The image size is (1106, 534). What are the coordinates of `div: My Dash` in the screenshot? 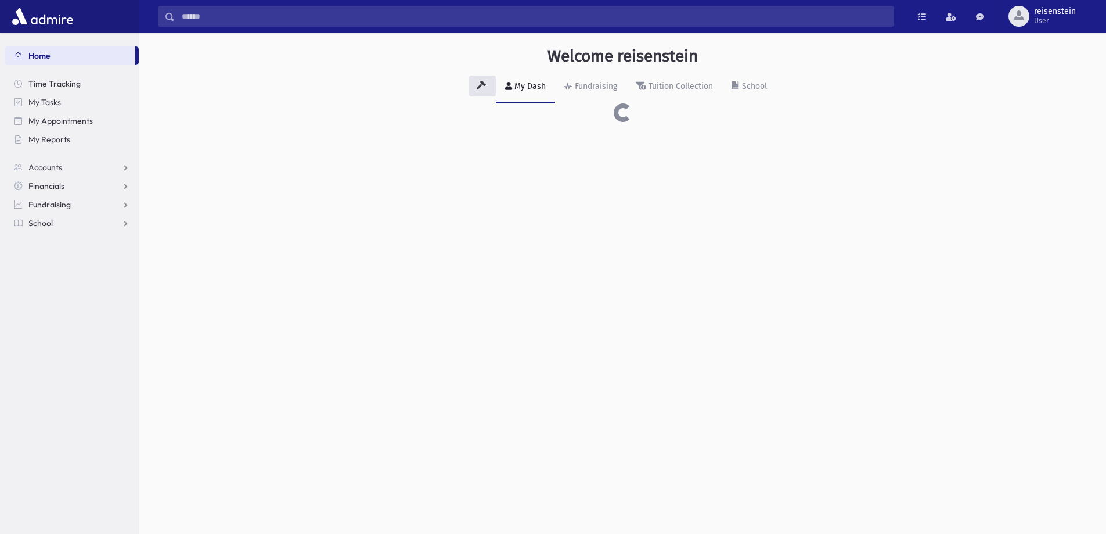 It's located at (529, 86).